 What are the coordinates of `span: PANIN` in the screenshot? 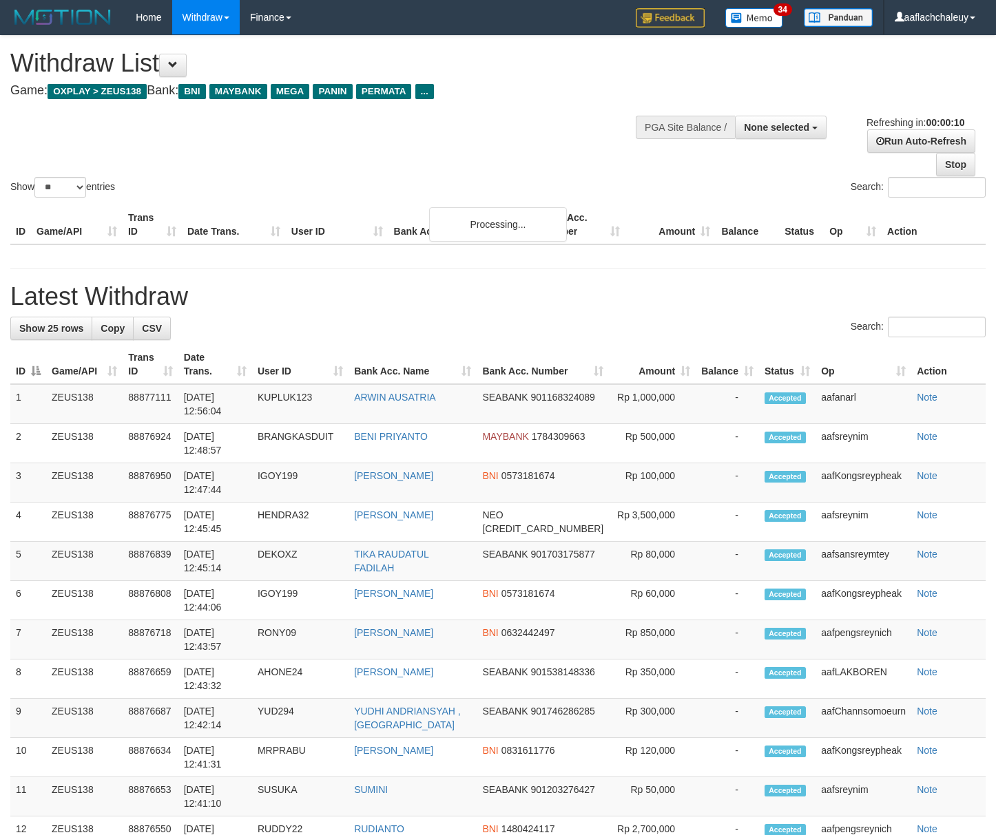 It's located at (332, 92).